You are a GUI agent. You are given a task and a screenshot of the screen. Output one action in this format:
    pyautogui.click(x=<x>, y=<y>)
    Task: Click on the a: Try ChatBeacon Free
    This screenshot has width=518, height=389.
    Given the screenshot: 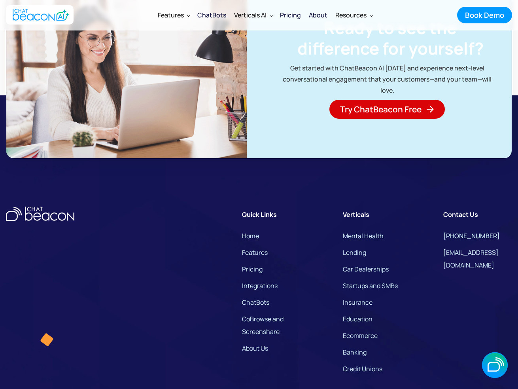 What is the action you would take?
    pyautogui.click(x=387, y=109)
    